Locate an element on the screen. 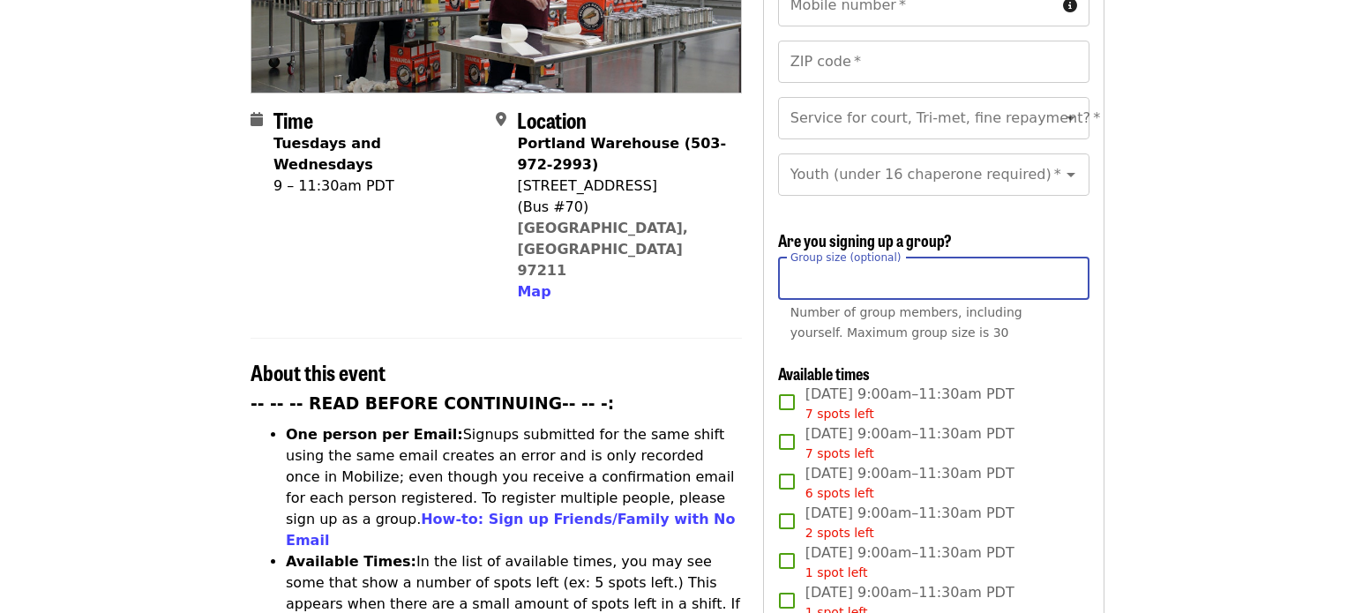 This screenshot has width=1355, height=613. i: map-marker-alt icon is located at coordinates (501, 119).